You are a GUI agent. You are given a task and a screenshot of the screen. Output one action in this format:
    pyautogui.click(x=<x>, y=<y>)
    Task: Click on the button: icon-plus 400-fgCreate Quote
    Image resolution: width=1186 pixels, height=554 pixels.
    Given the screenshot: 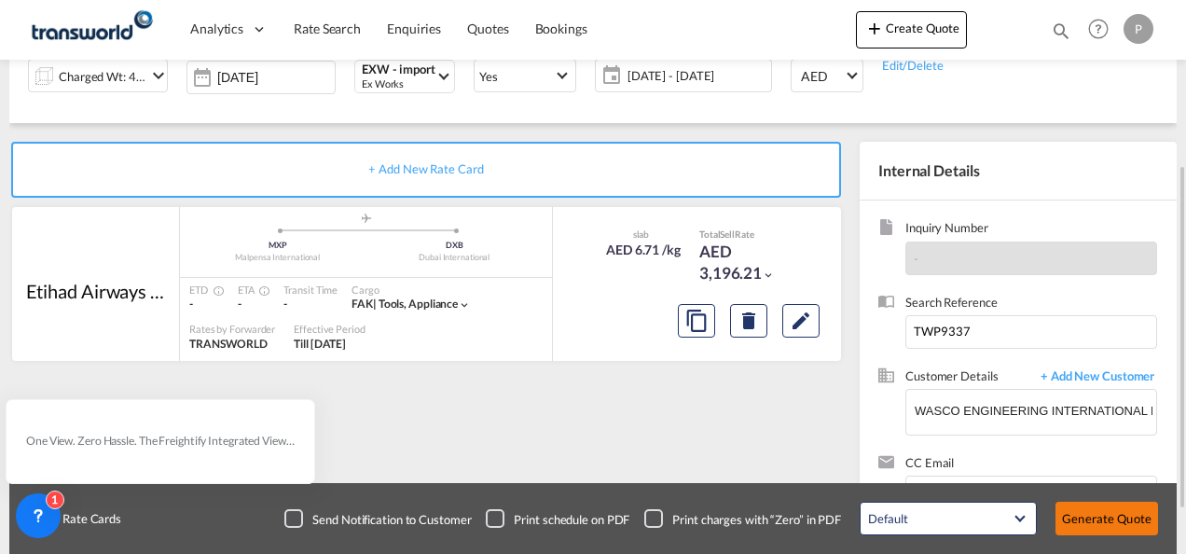 What is the action you would take?
    pyautogui.click(x=911, y=30)
    